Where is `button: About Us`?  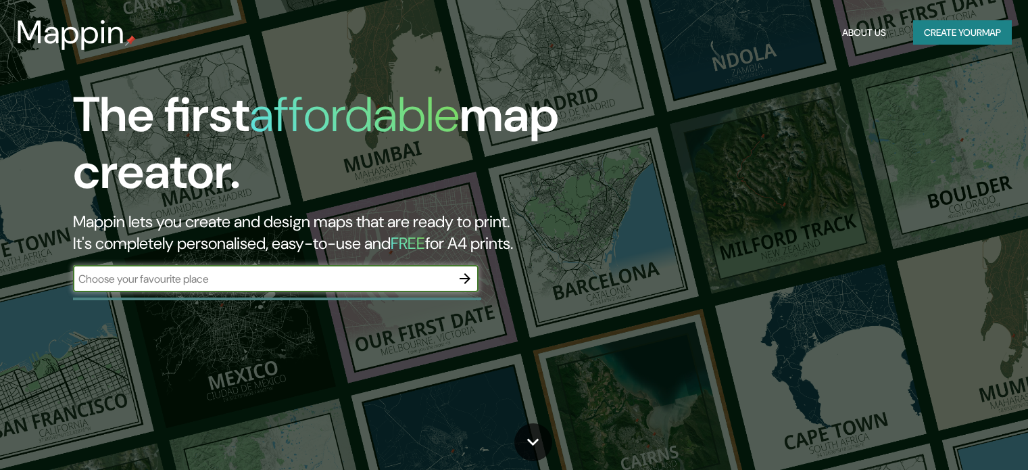
button: About Us is located at coordinates (864, 32).